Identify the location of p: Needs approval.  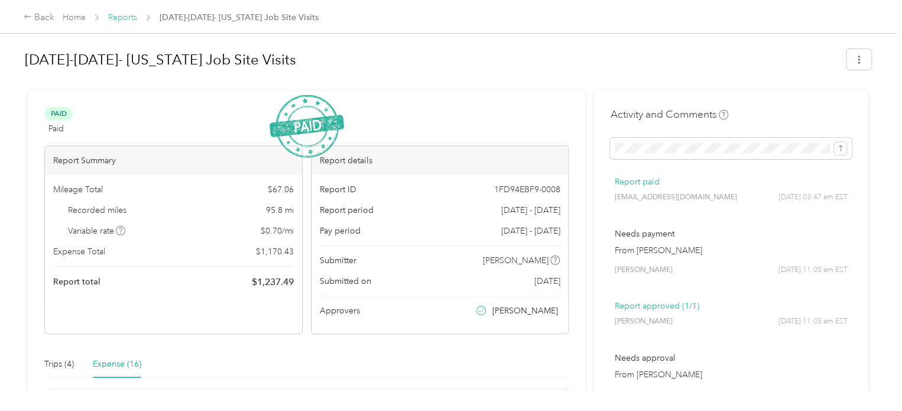
(730, 357).